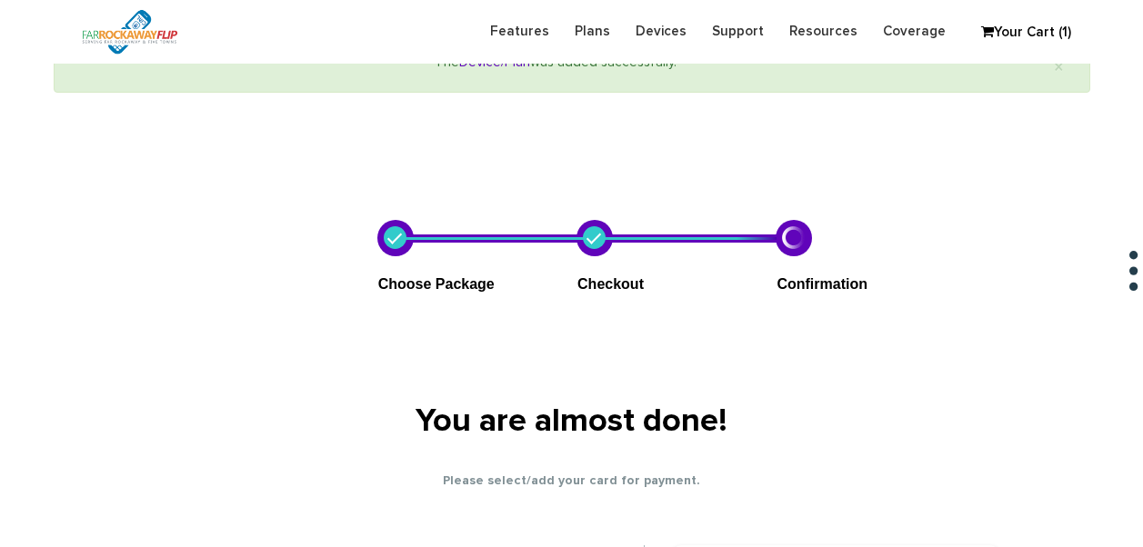 This screenshot has height=547, width=1143. What do you see at coordinates (661, 31) in the screenshot?
I see `a: Devices` at bounding box center [661, 31].